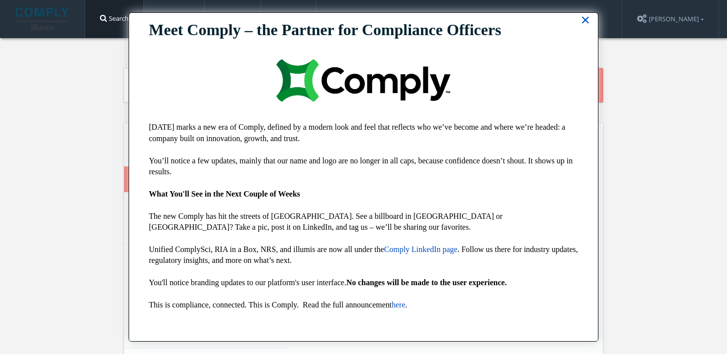 This screenshot has height=354, width=727. I want to click on p: You’ll notice a few updates, mainly that our name and logo are no longer in all caps, because con..., so click(363, 166).